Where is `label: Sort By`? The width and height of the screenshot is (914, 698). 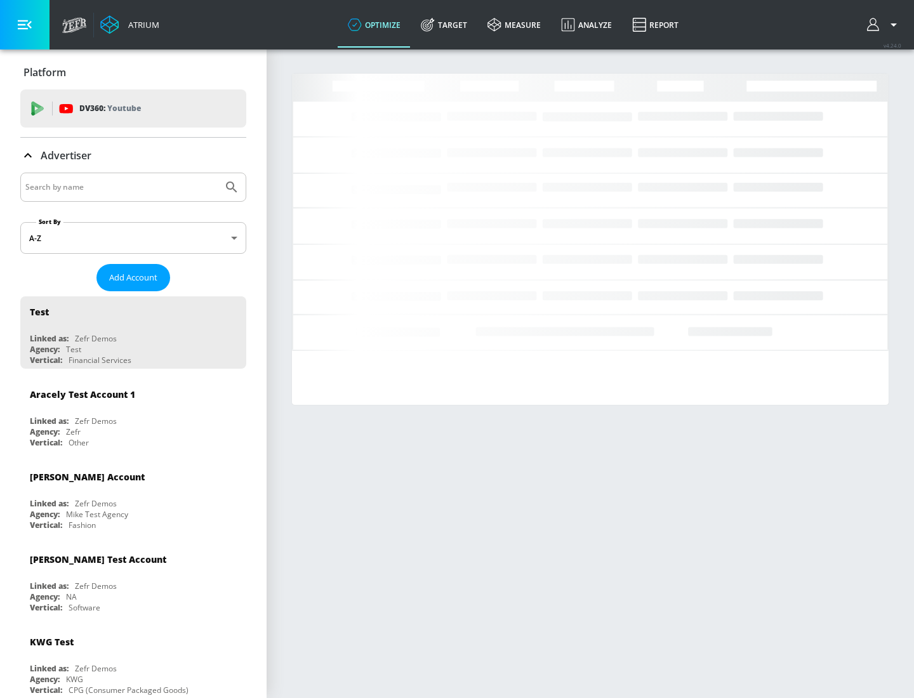
label: Sort By is located at coordinates (50, 222).